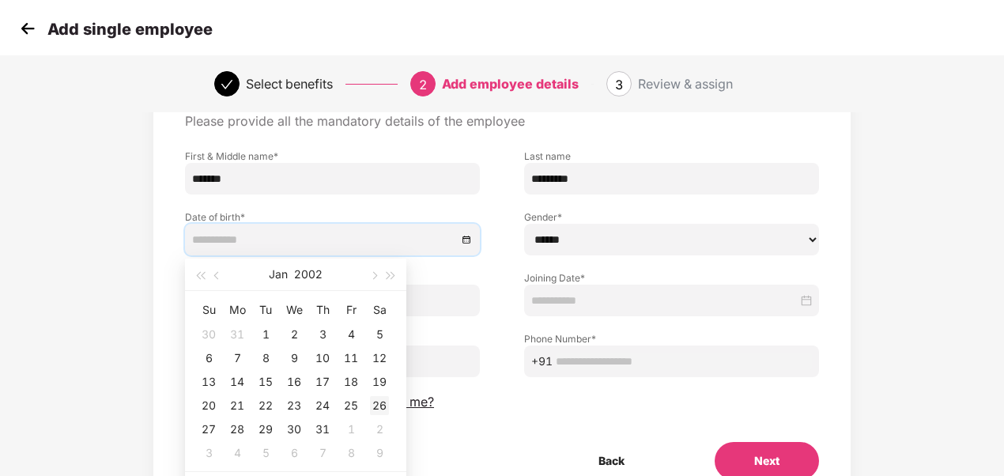 This screenshot has width=1004, height=476. Describe the element at coordinates (278, 274) in the screenshot. I see `button: Jan` at that location.